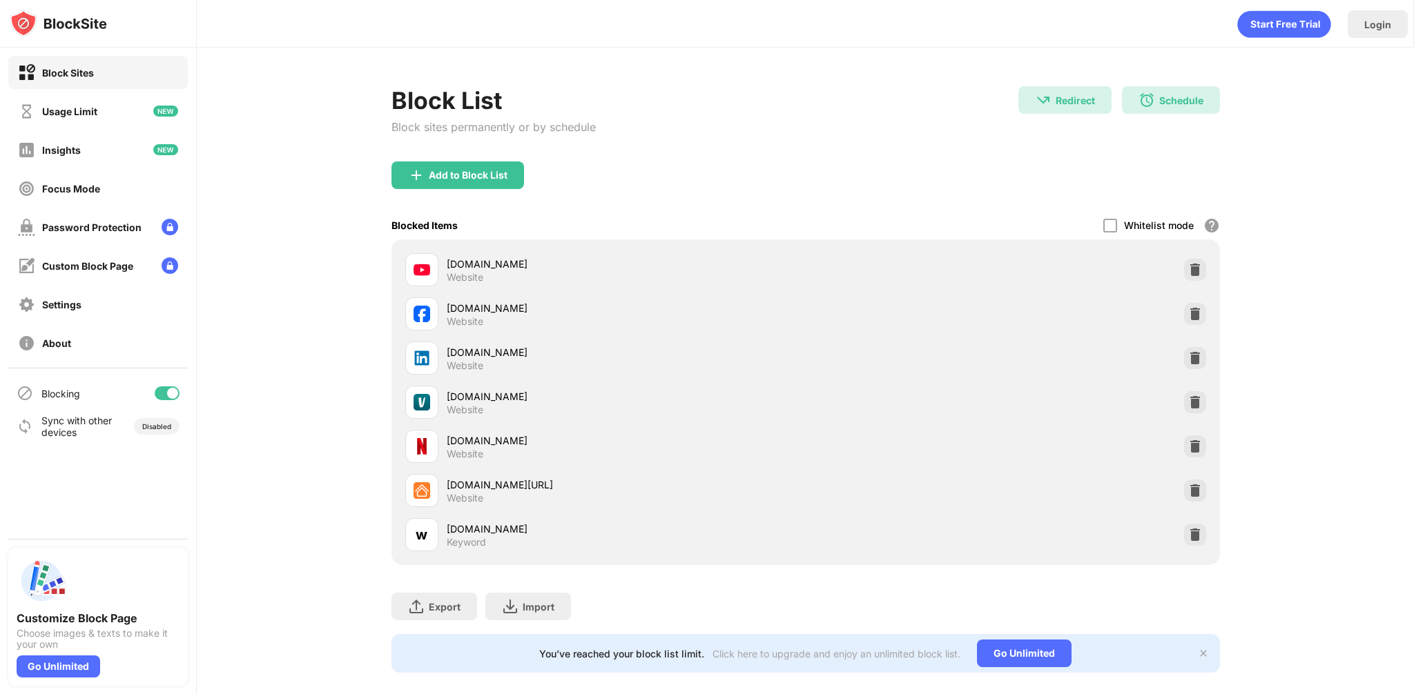  Describe the element at coordinates (77, 427) in the screenshot. I see `div: Sync with other devices` at that location.